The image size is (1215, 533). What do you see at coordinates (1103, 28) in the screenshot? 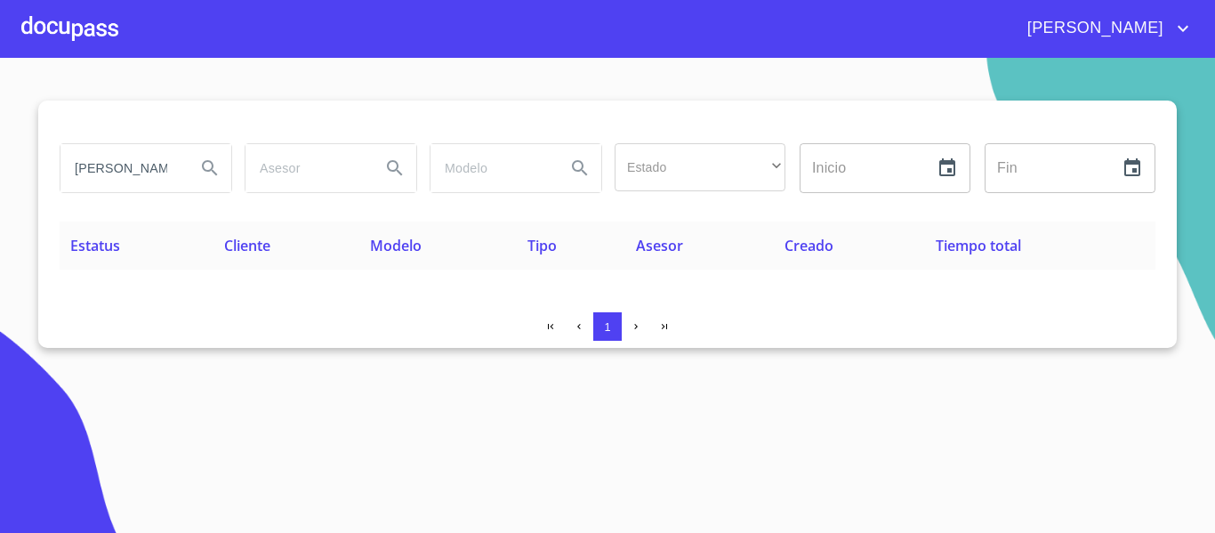
I see `button: account of current user` at bounding box center [1103, 28].